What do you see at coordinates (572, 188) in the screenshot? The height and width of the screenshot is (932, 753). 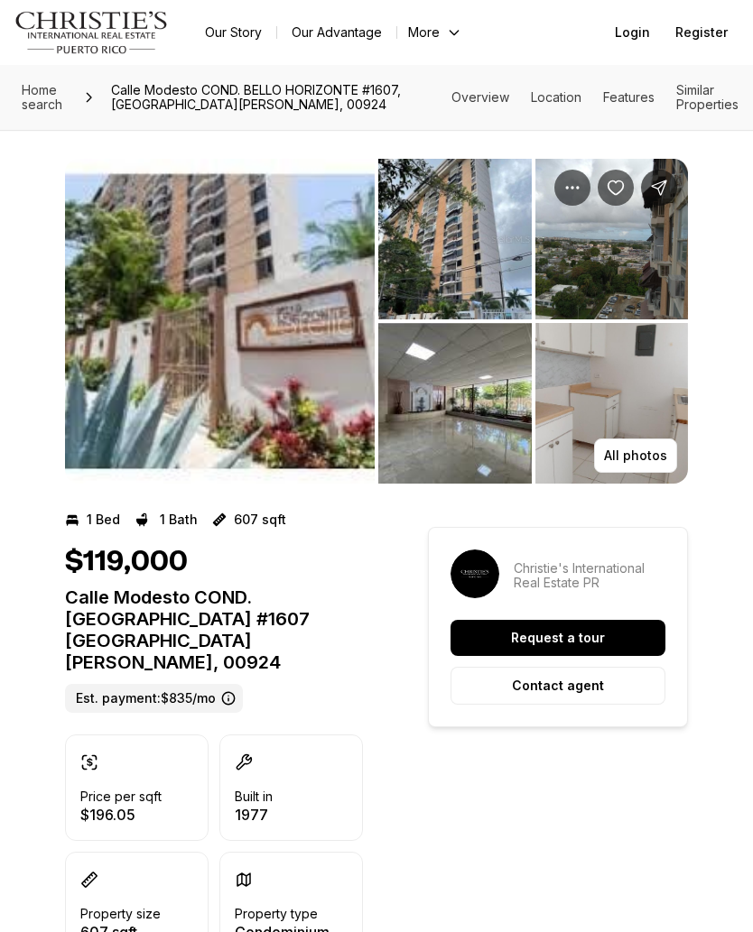 I see `button: Property options` at bounding box center [572, 188].